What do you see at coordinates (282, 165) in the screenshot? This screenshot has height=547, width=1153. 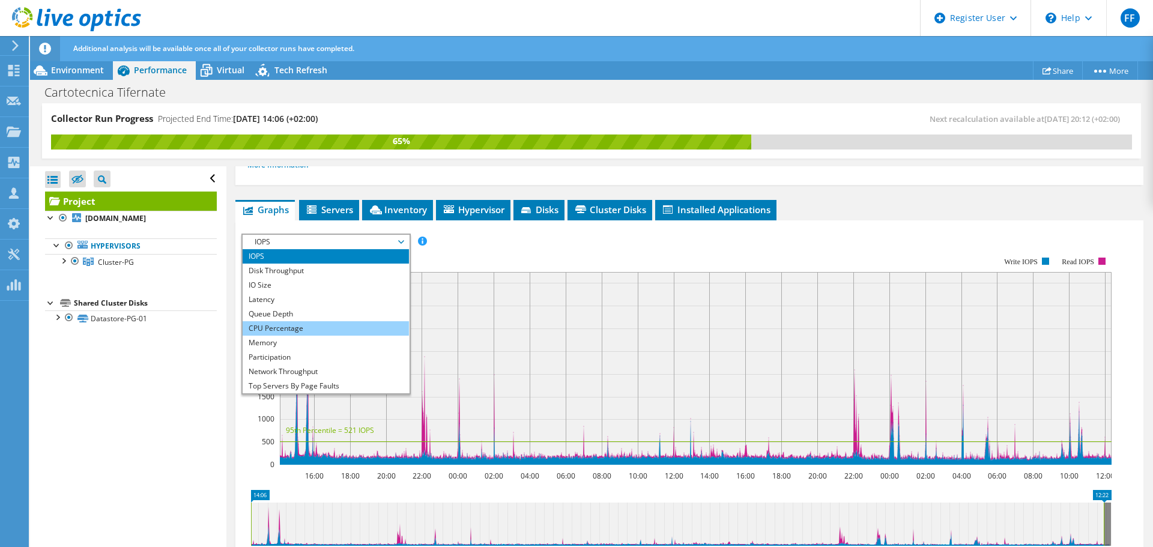 I see `a: More Information` at bounding box center [282, 165].